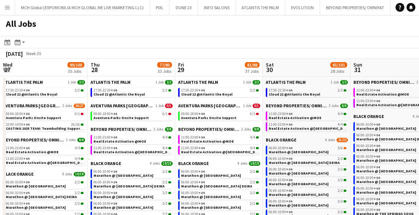 Image resolution: width=419 pixels, height=215 pixels. Describe the element at coordinates (132, 92) in the screenshot. I see `a: 17:30-22:30+042/2Cloud 22 @Atlantis the Royal` at that location.